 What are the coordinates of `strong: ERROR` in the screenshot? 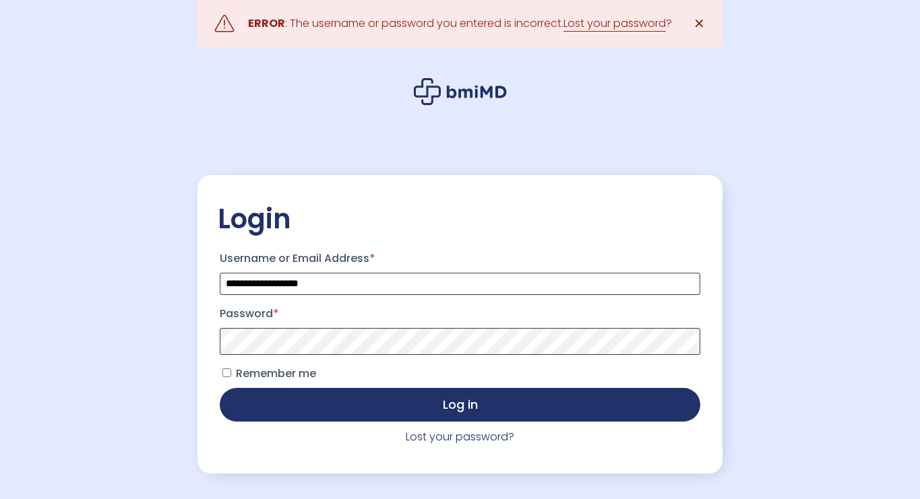 It's located at (266, 23).